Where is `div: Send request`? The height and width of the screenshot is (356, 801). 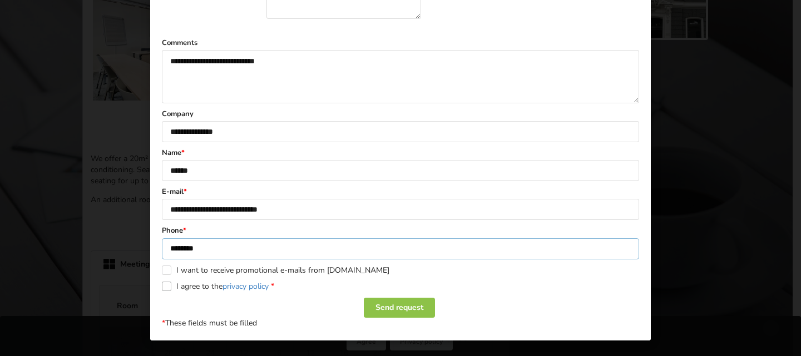
div: Send request is located at coordinates (399, 308).